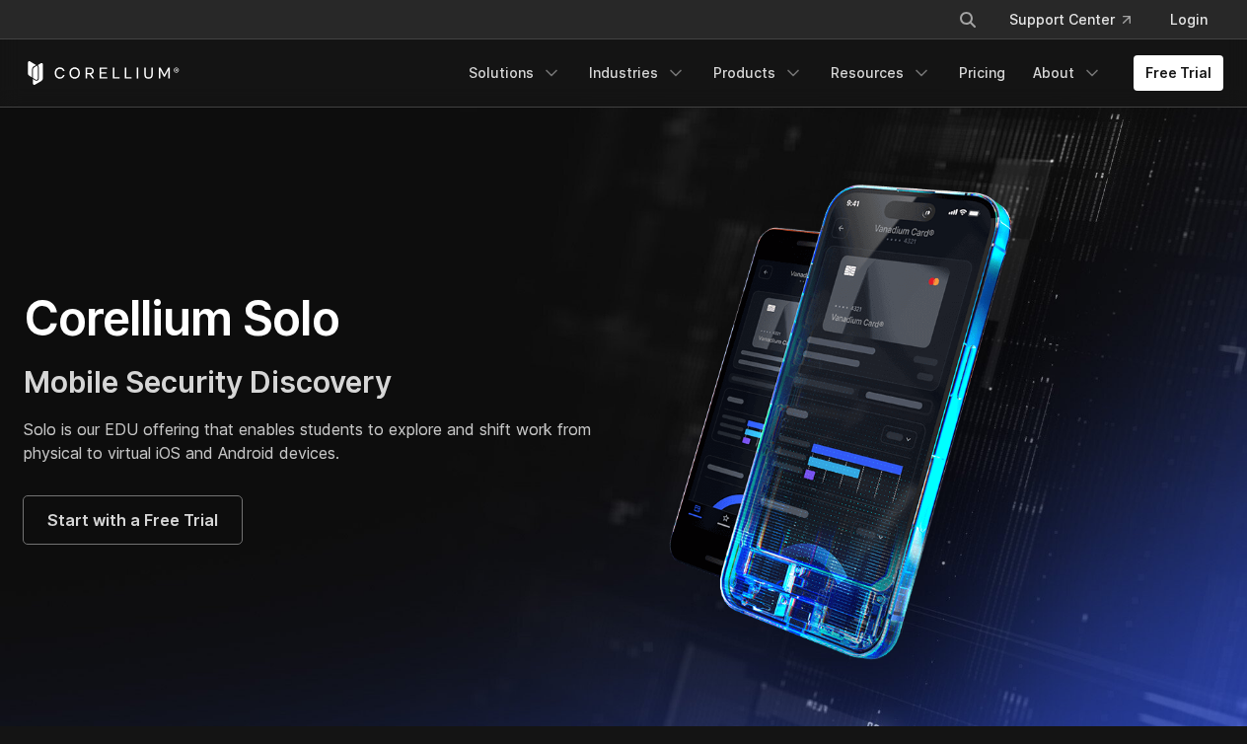  I want to click on button: Search, so click(968, 20).